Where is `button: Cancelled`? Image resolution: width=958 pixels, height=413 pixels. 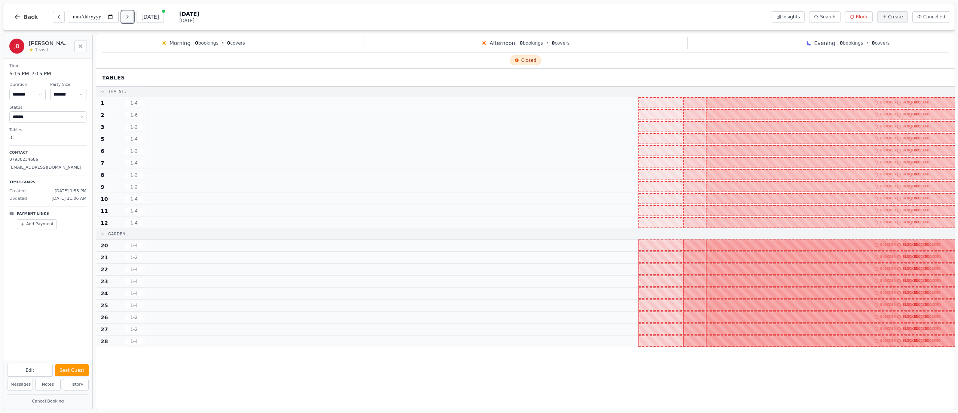
button: Cancelled is located at coordinates (931, 17).